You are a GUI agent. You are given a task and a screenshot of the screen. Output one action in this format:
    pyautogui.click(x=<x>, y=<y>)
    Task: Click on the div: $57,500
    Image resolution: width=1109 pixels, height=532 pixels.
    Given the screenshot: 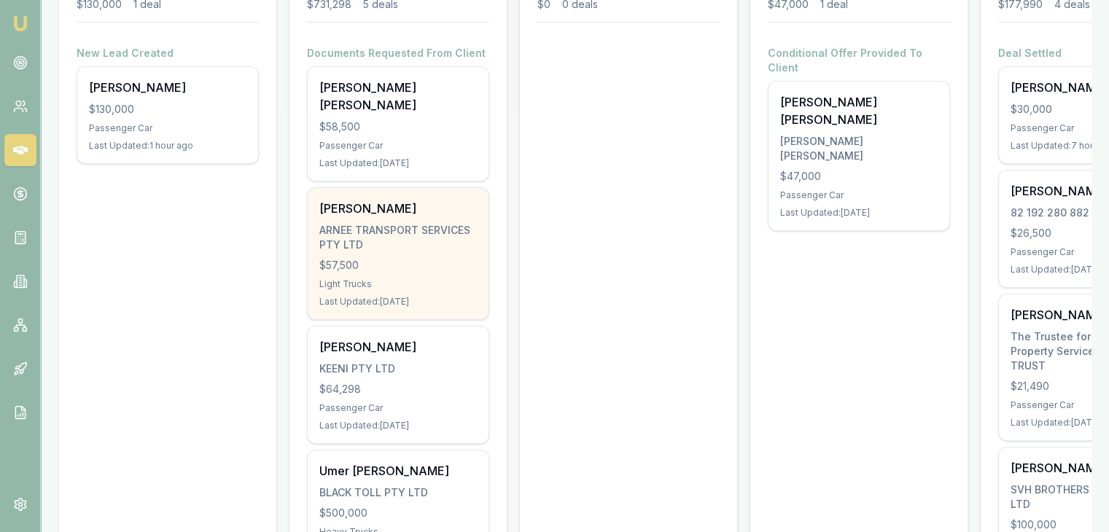 What is the action you would take?
    pyautogui.click(x=398, y=265)
    